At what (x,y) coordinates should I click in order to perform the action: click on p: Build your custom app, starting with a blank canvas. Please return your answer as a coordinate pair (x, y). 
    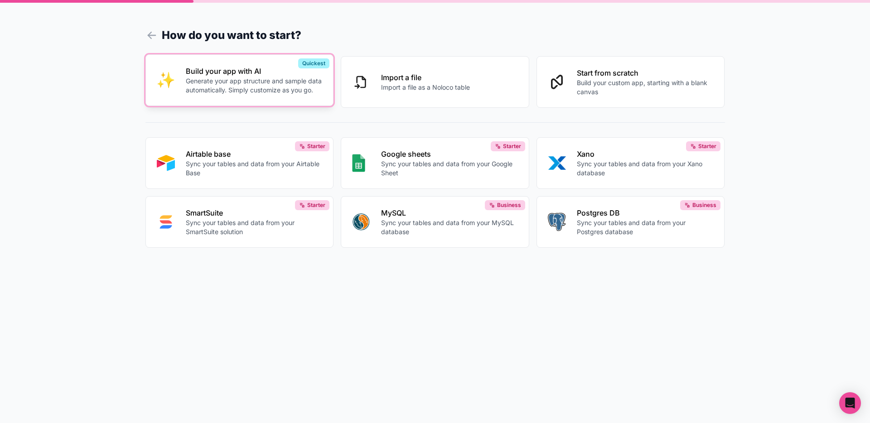
    Looking at the image, I should click on (645, 87).